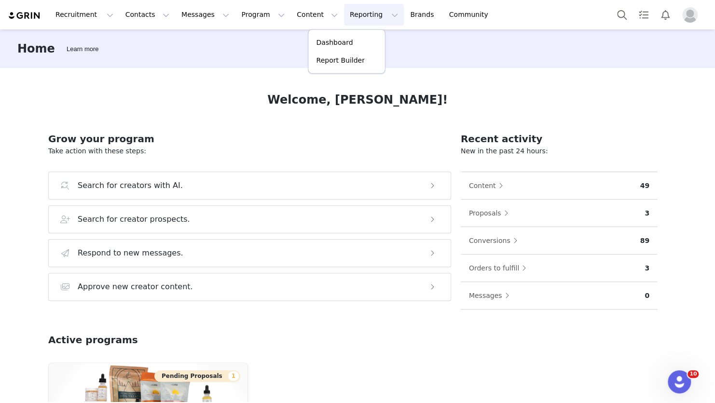 Image resolution: width=715 pixels, height=403 pixels. I want to click on button: Program, so click(263, 14).